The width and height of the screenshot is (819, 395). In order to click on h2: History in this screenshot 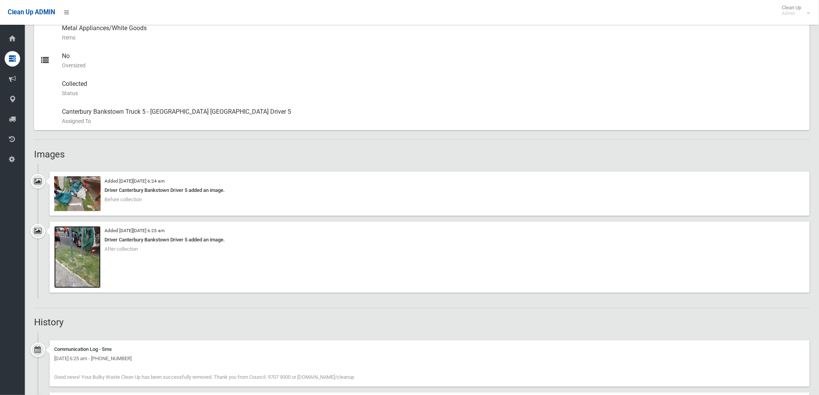, I will do `click(422, 323)`.